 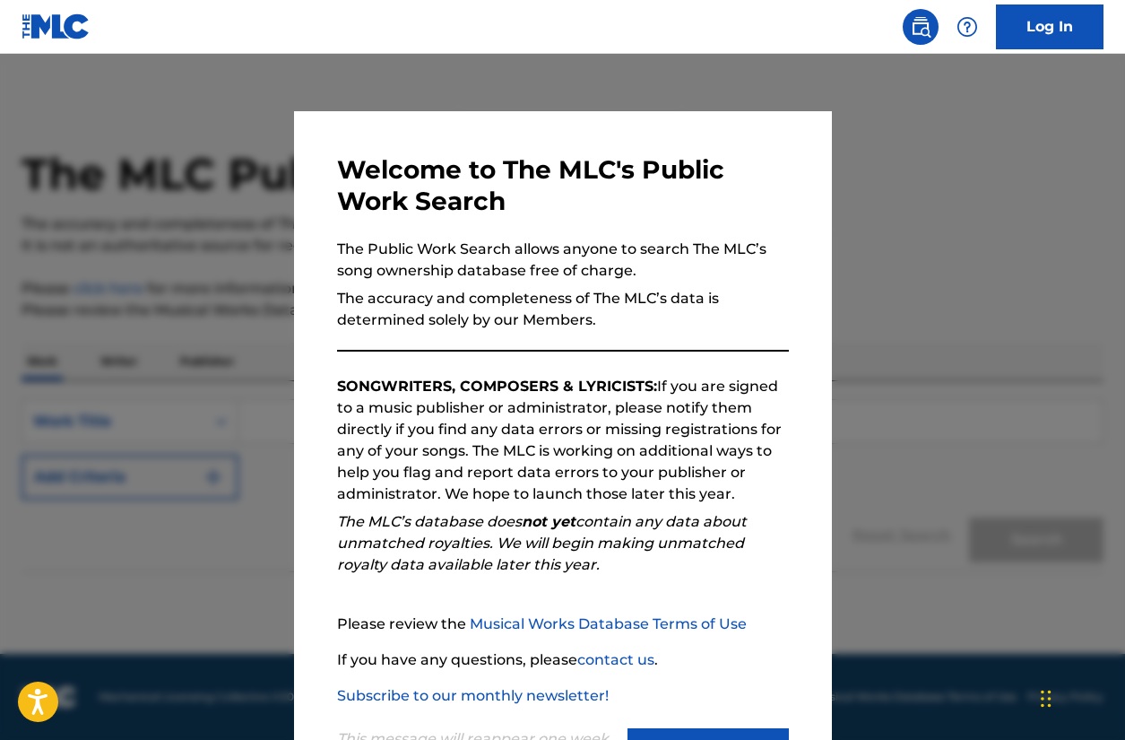 What do you see at coordinates (563, 660) in the screenshot?
I see `p: If you have any questions, please .` at bounding box center [563, 660].